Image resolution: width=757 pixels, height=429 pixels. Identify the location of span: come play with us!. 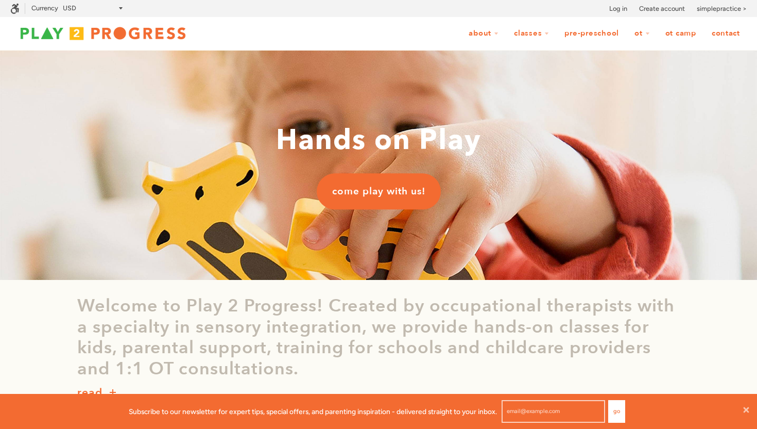
(379, 191).